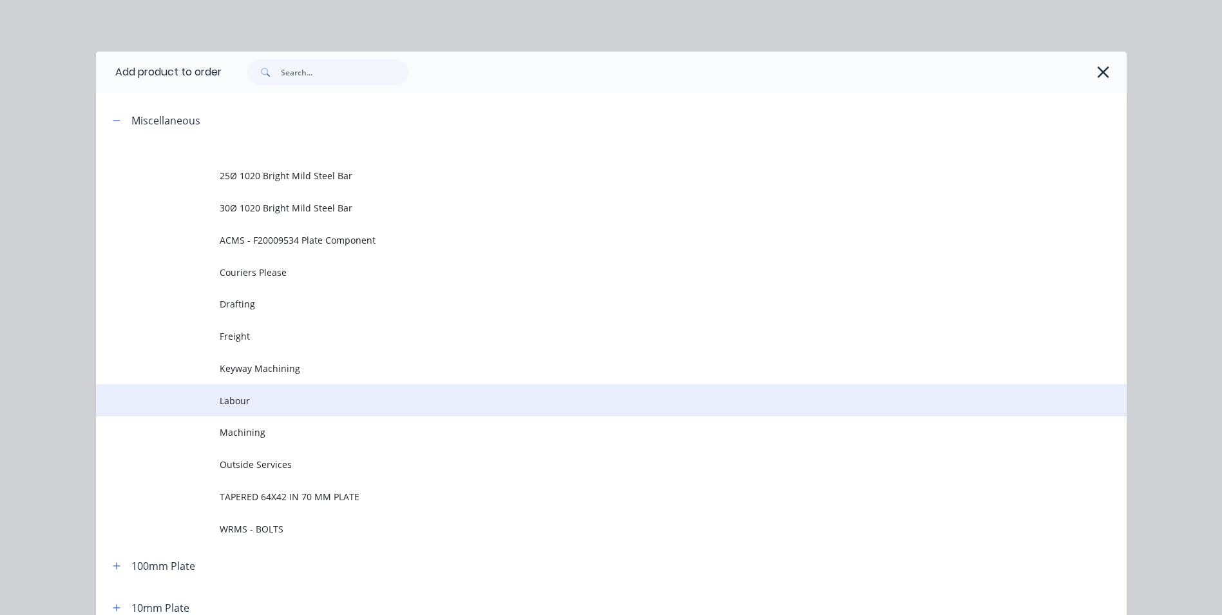  I want to click on span: Labour, so click(583, 400).